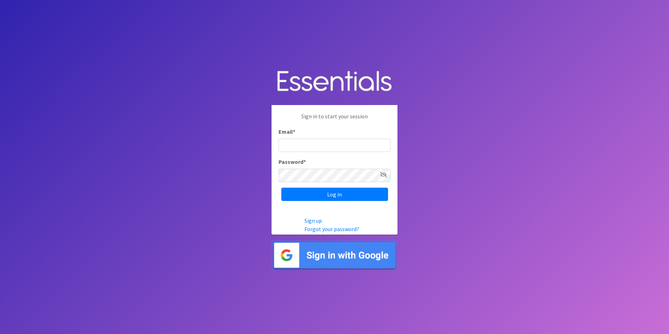  What do you see at coordinates (334, 120) in the screenshot?
I see `p: Sign in to start your session` at bounding box center [334, 120].